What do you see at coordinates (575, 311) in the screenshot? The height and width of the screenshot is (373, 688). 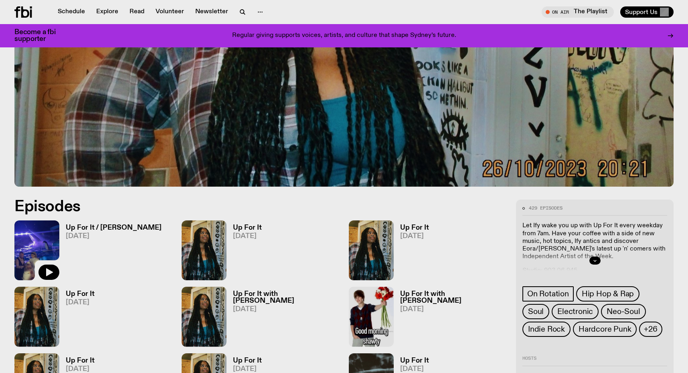 I see `a: Electronic` at bounding box center [575, 311].